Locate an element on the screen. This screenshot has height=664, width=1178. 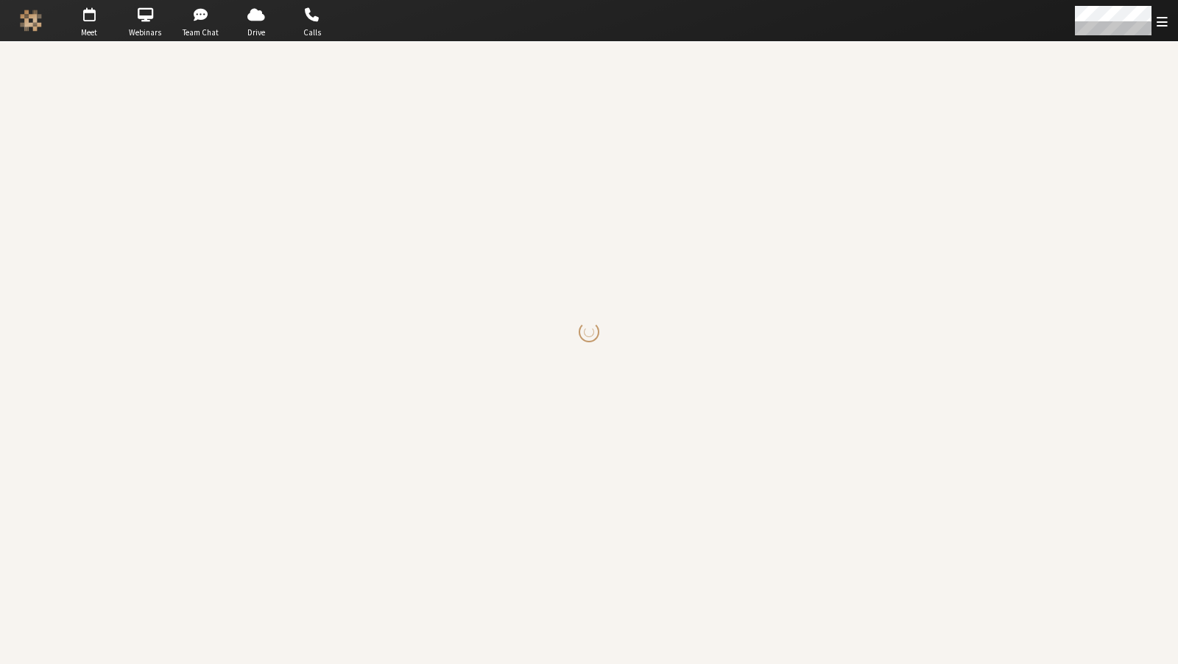
span: Team Chat is located at coordinates (201, 32).